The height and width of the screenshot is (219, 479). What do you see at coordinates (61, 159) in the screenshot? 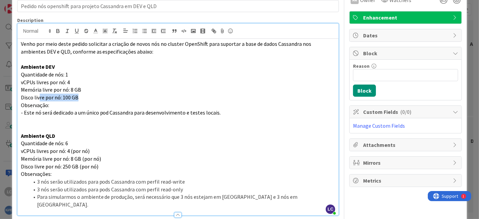
I see `span: Memória livre por nó: 8 GB (por nó)` at bounding box center [61, 159].